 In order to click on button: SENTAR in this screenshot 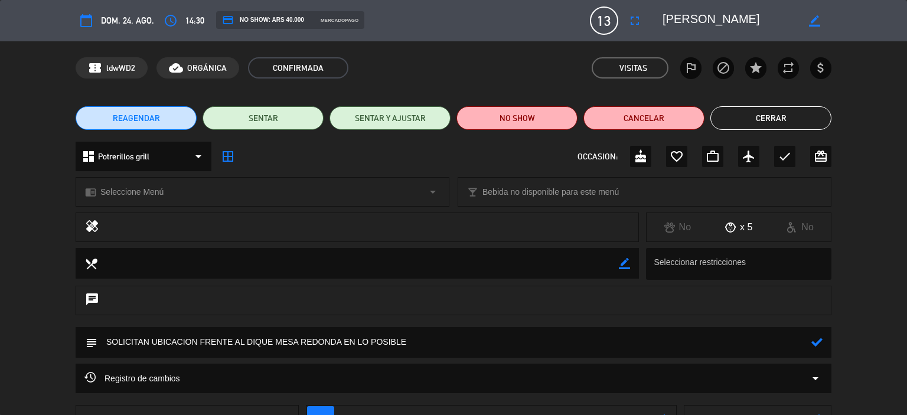, I will do `click(263, 118)`.